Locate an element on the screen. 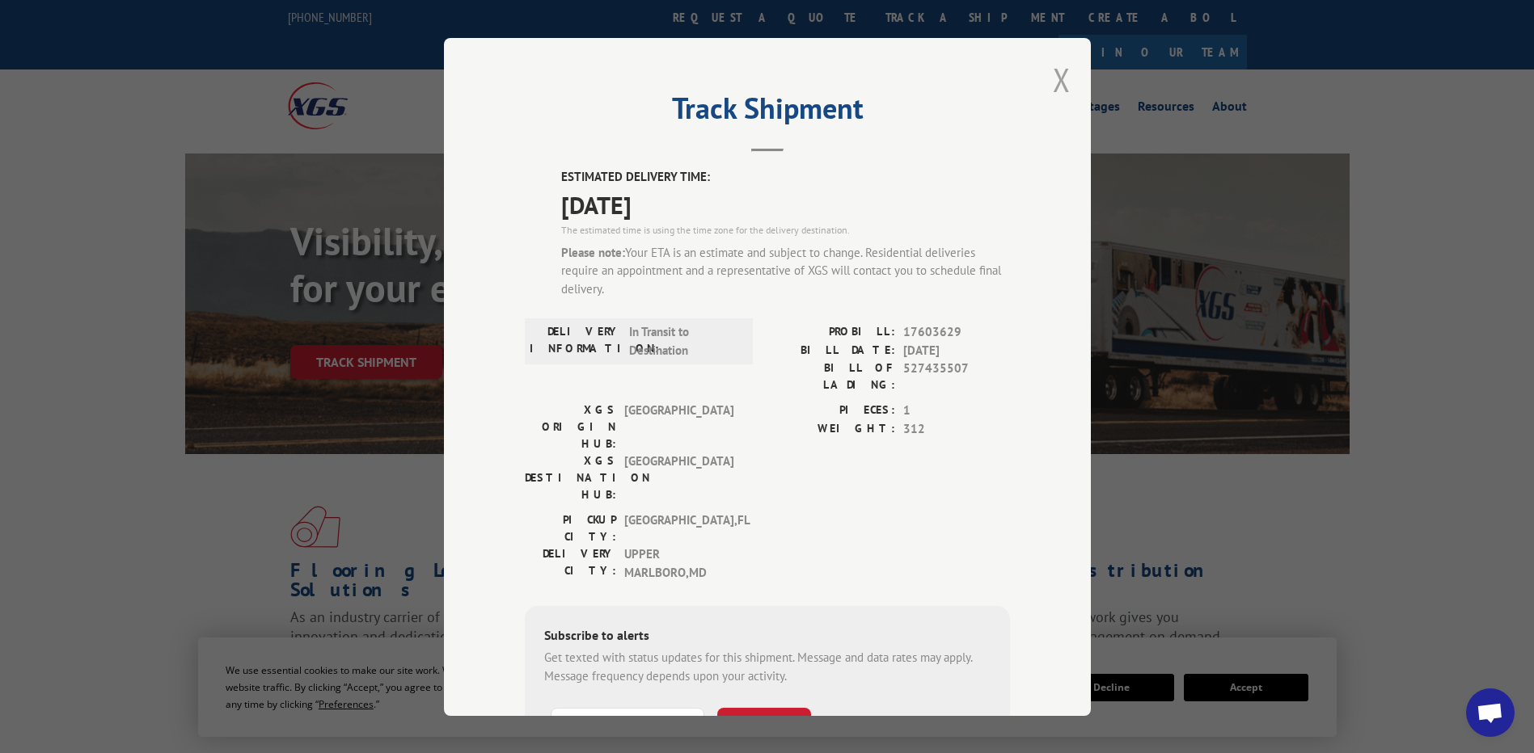 The width and height of the screenshot is (1534, 753). span: 312 is located at coordinates (956, 428).